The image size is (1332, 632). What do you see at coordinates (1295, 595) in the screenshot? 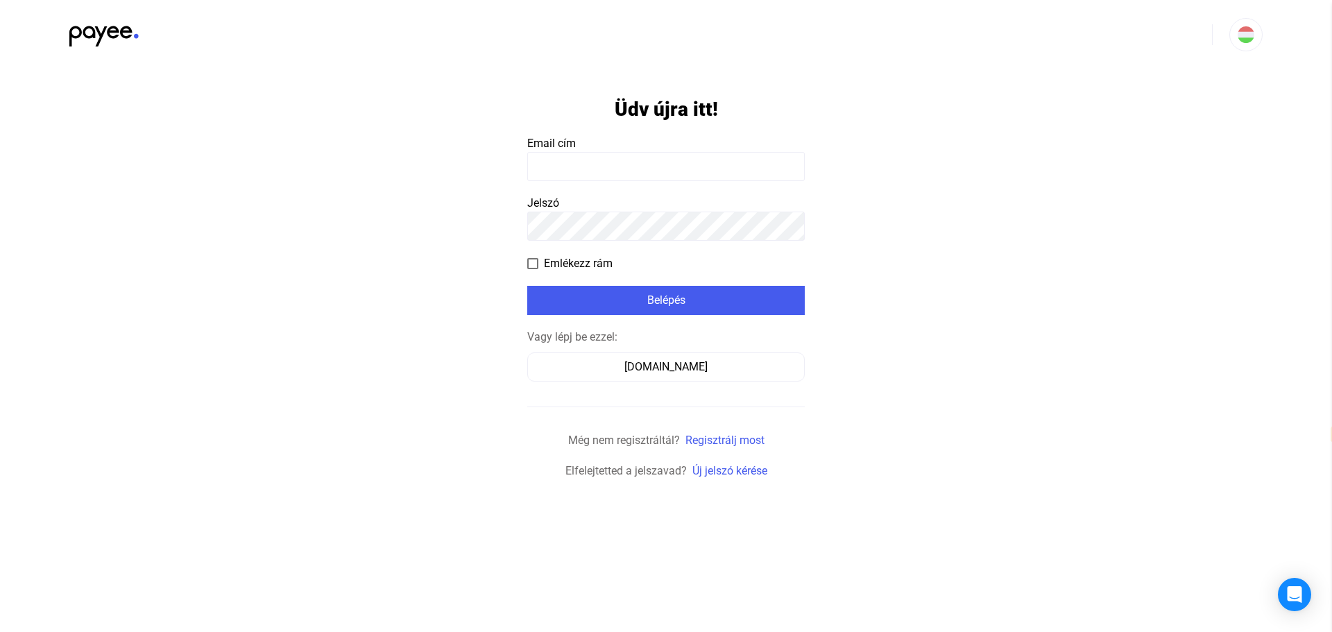
I see `div: Open Intercom Messenger` at bounding box center [1295, 595].